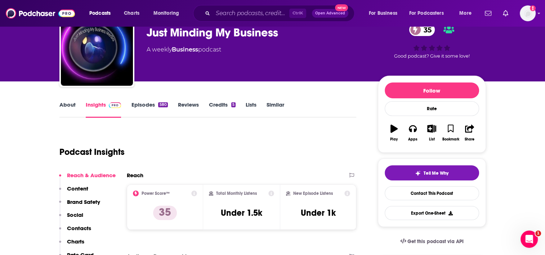 This screenshot has height=255, width=545. Describe the element at coordinates (330, 13) in the screenshot. I see `span: Open Advanced` at that location.